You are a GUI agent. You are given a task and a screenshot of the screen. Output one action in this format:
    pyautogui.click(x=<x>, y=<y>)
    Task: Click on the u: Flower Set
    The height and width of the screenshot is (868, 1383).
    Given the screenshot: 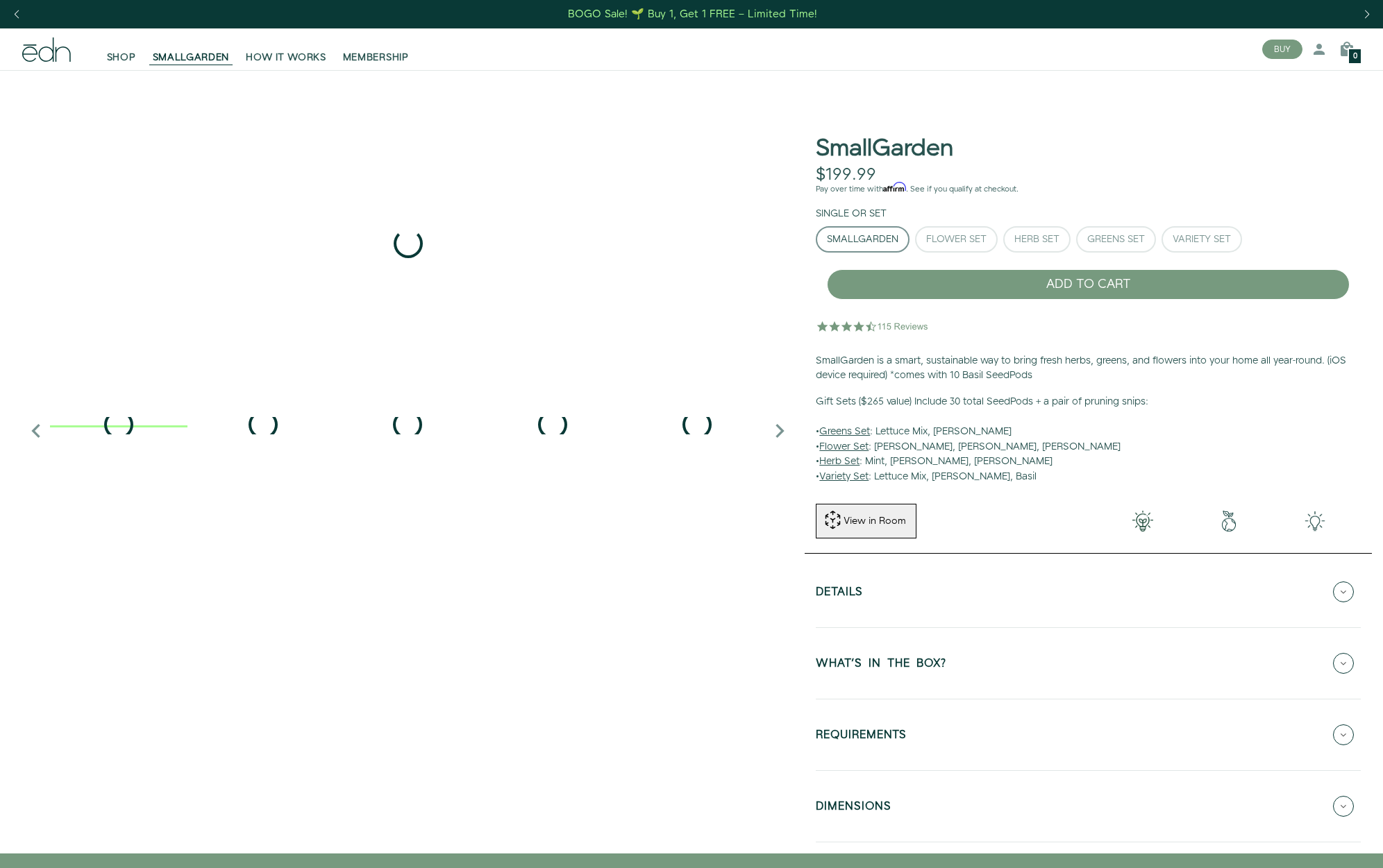 What is the action you would take?
    pyautogui.click(x=843, y=447)
    